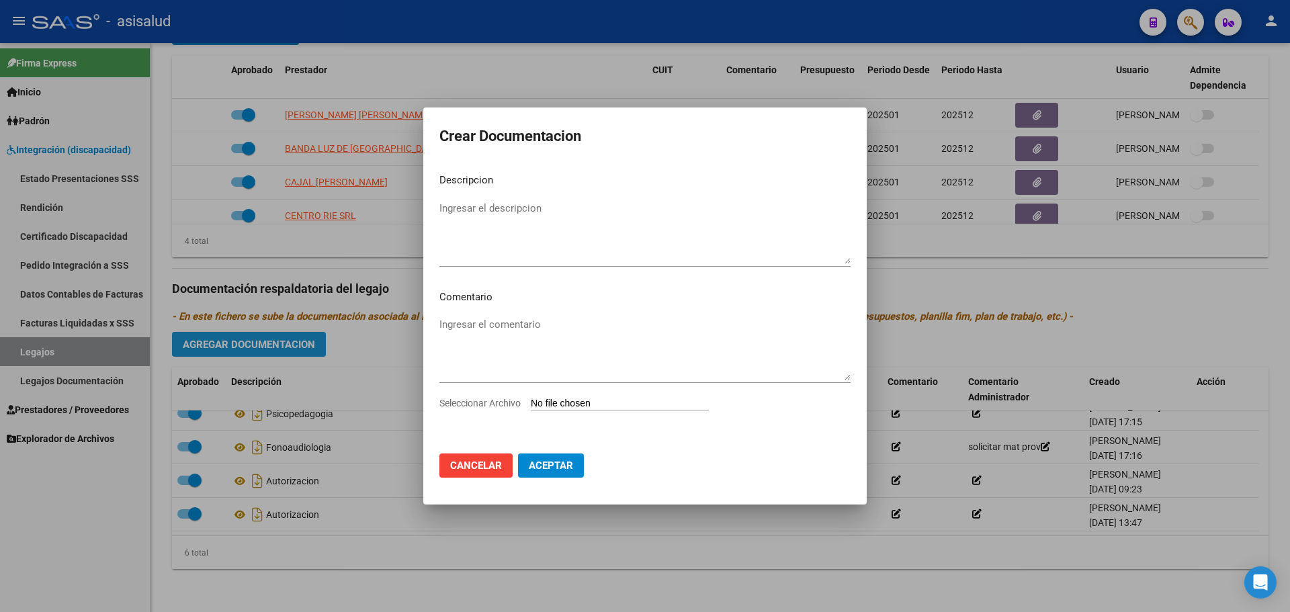 This screenshot has height=612, width=1290. What do you see at coordinates (551, 465) in the screenshot?
I see `span: Aceptar` at bounding box center [551, 465].